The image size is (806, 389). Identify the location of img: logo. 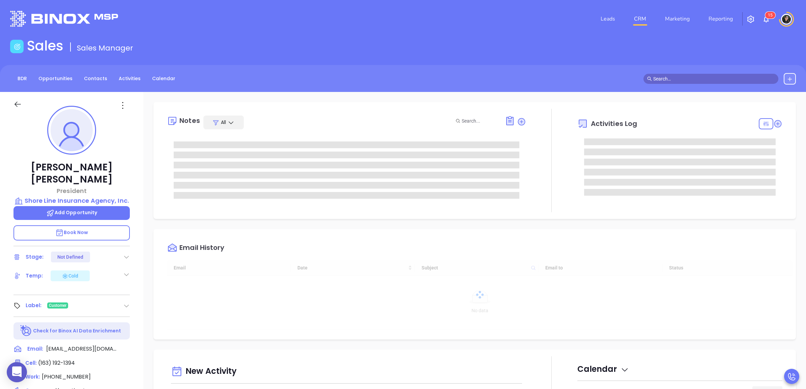
(64, 19).